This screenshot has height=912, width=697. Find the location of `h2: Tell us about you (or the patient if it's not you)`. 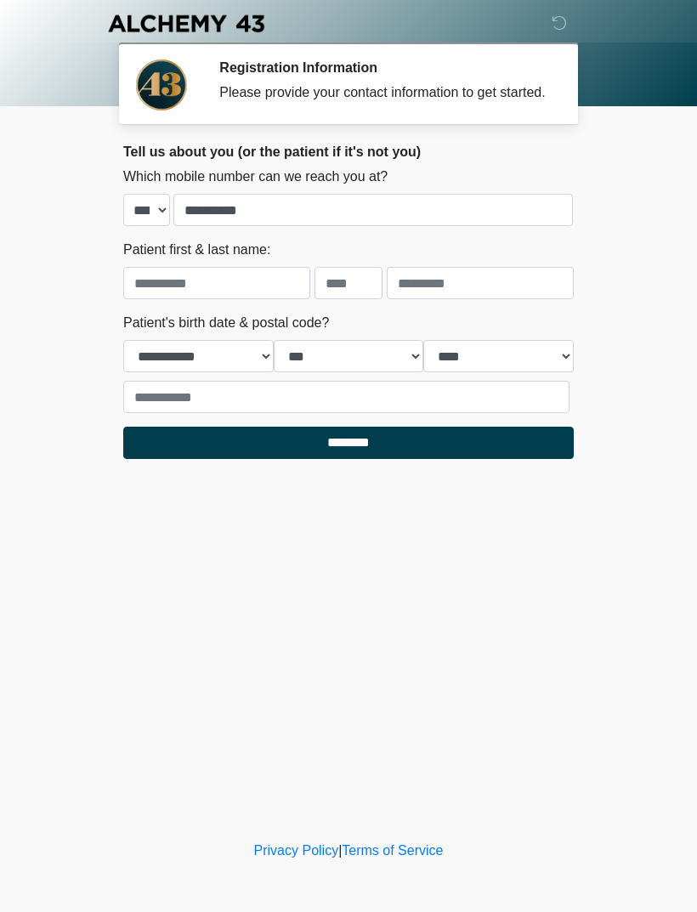

h2: Tell us about you (or the patient if it's not you) is located at coordinates (349, 151).